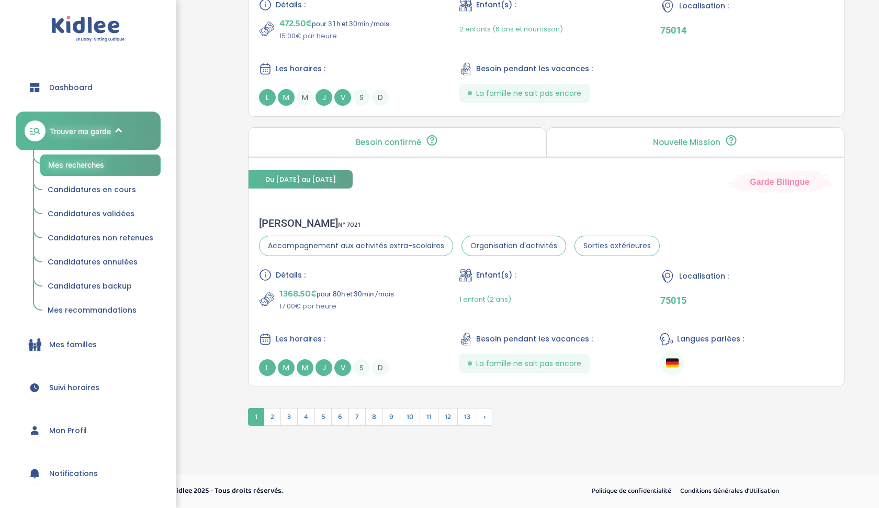  I want to click on p: pour 80h et 30min /mois, so click(336, 294).